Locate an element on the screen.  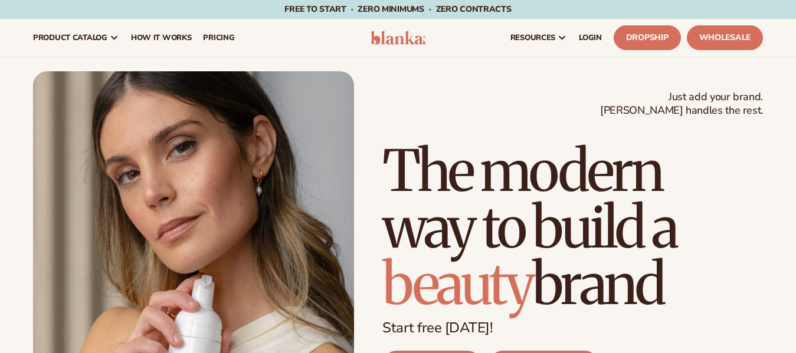
span: pricing is located at coordinates (218, 38).